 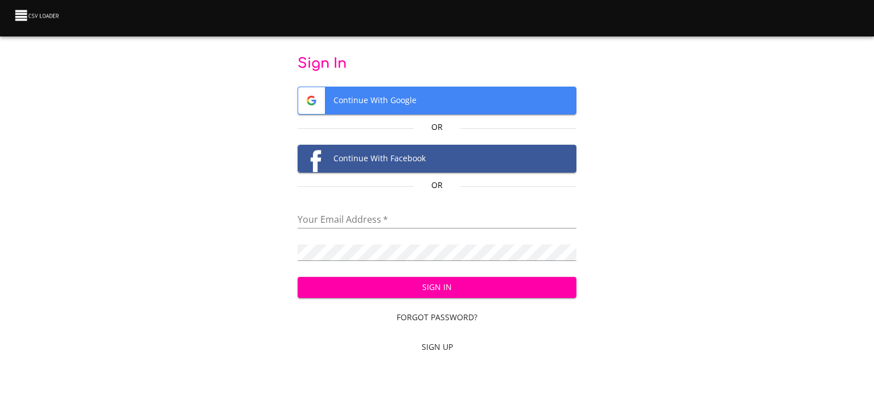 What do you see at coordinates (311, 100) in the screenshot?
I see `img: Google logo` at bounding box center [311, 100].